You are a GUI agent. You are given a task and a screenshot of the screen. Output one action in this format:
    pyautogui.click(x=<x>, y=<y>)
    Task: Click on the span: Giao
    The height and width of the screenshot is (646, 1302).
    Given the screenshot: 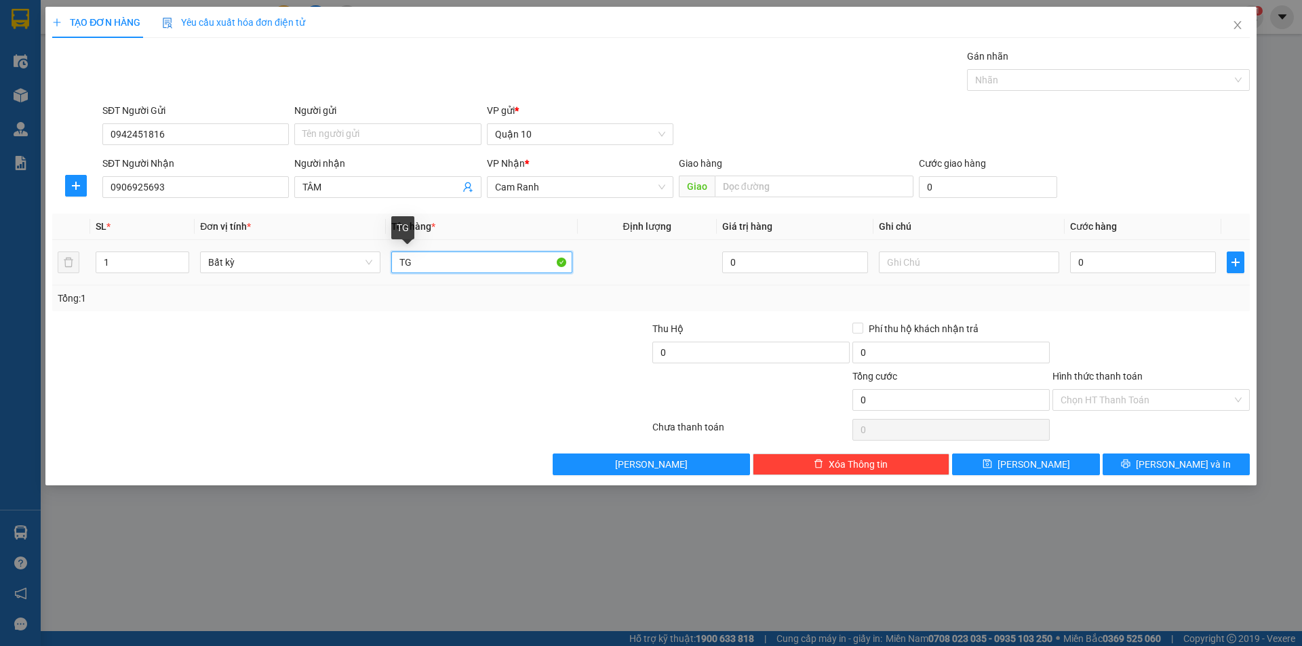 What is the action you would take?
    pyautogui.click(x=696, y=186)
    